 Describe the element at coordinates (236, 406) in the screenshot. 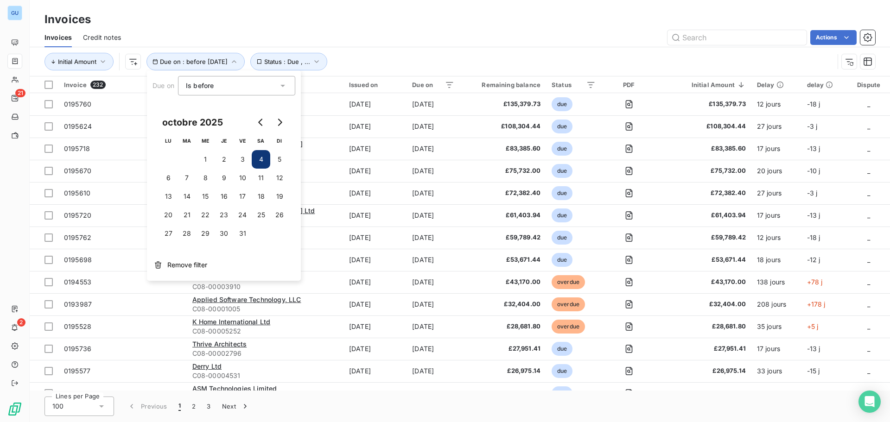

I see `button: Next` at that location.